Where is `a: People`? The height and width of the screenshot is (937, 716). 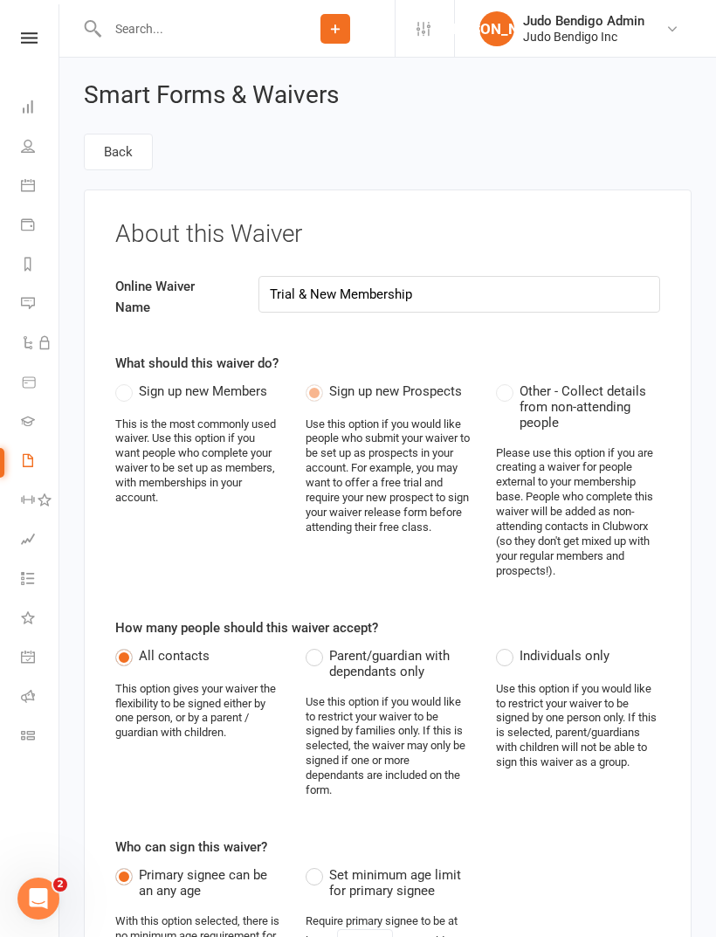 a: People is located at coordinates (40, 148).